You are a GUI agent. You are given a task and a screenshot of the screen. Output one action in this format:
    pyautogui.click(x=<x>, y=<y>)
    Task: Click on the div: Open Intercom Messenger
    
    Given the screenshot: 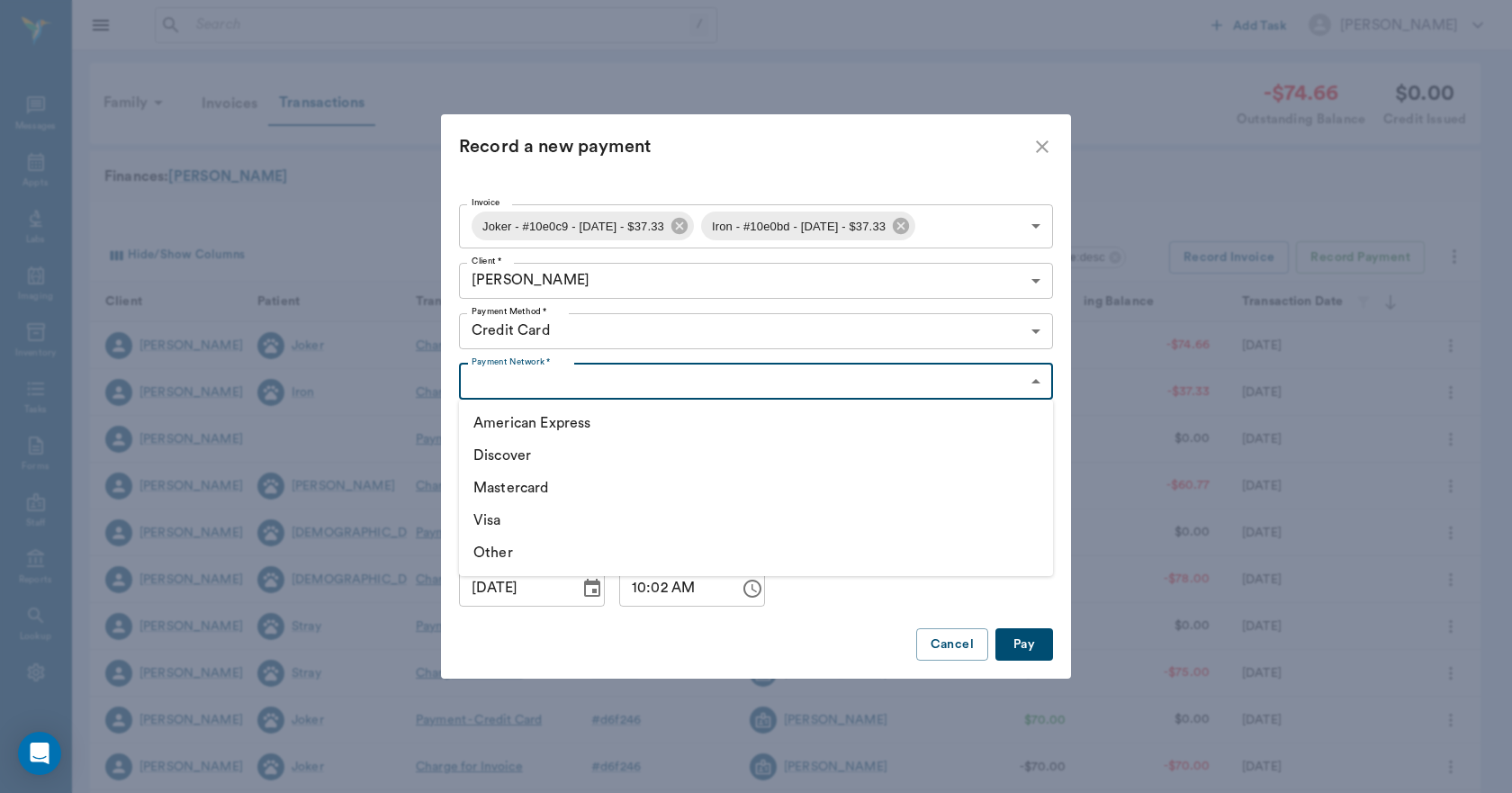 What is the action you would take?
    pyautogui.click(x=40, y=753)
    